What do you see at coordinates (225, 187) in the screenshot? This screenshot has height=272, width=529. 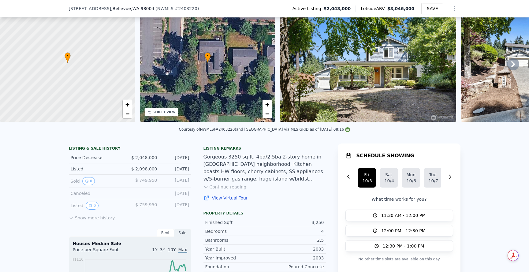 I see `button: Continue reading` at bounding box center [225, 187].